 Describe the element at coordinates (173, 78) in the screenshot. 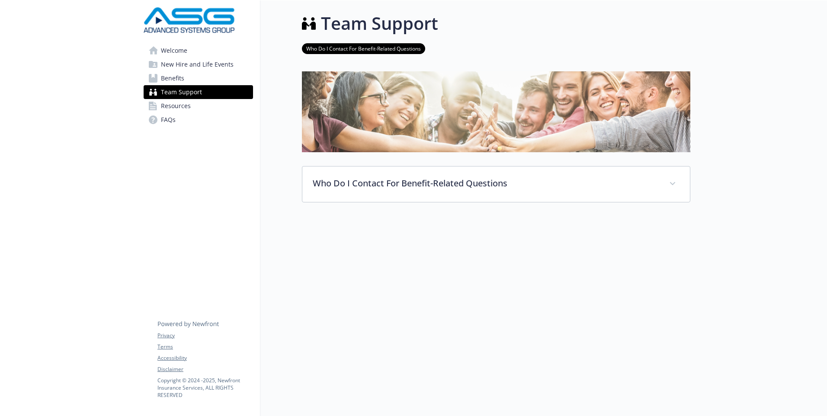

I see `span: Benefits` at that location.